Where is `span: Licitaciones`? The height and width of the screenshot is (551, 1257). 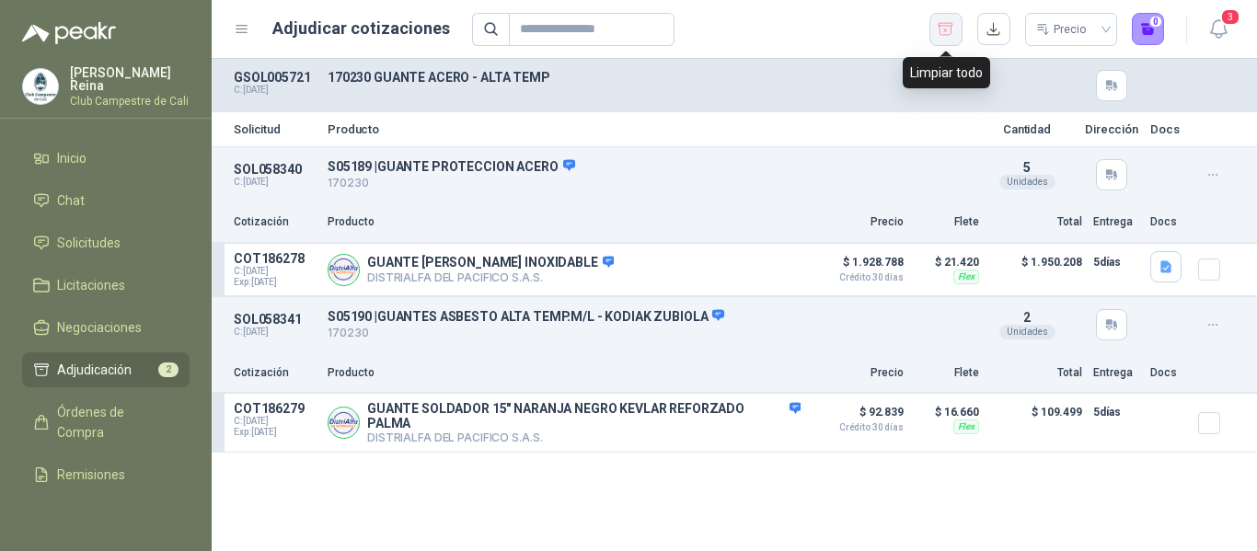
span: Licitaciones is located at coordinates (91, 285).